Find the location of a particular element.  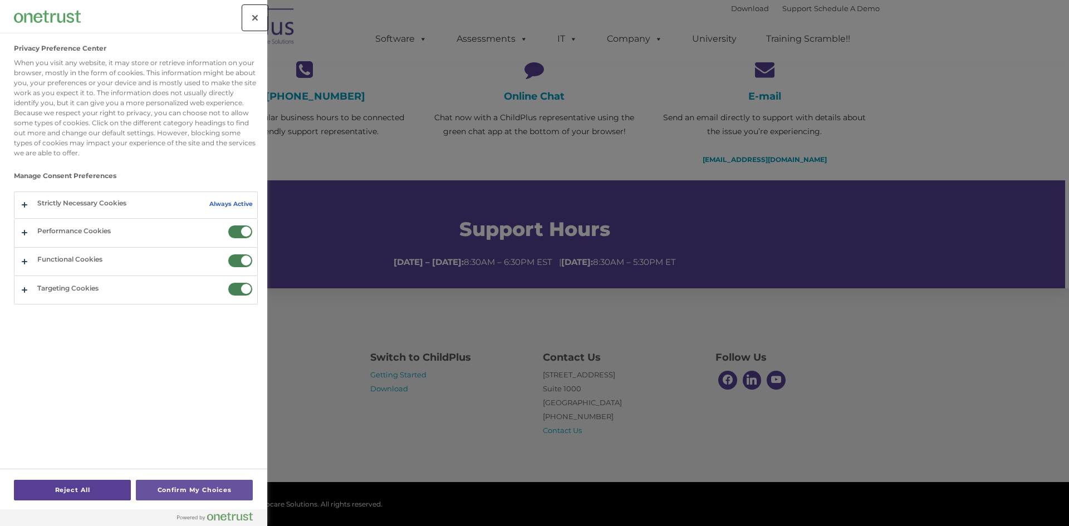

div: When you visit any website, it may store or retrieve information on your browser, mostly in the f... is located at coordinates (136, 108).